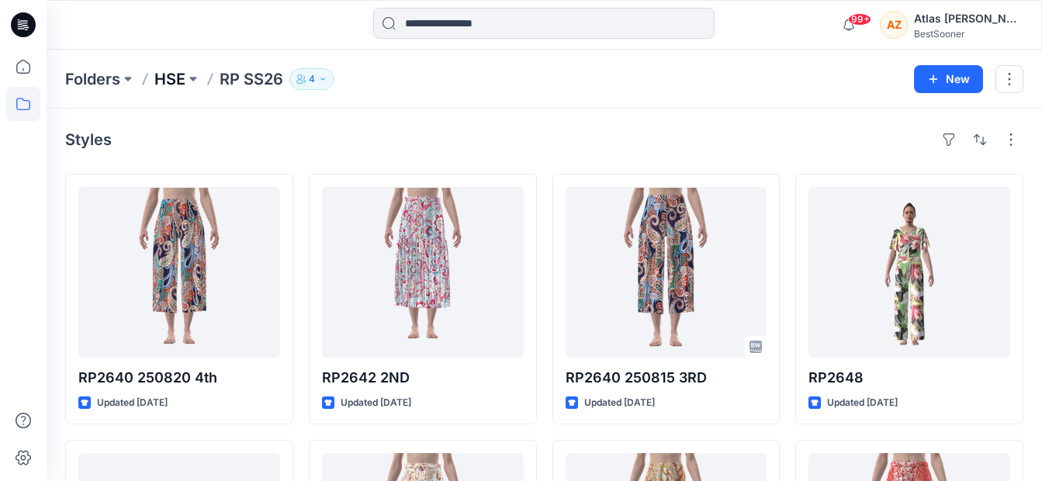  I want to click on button: 4, so click(312, 79).